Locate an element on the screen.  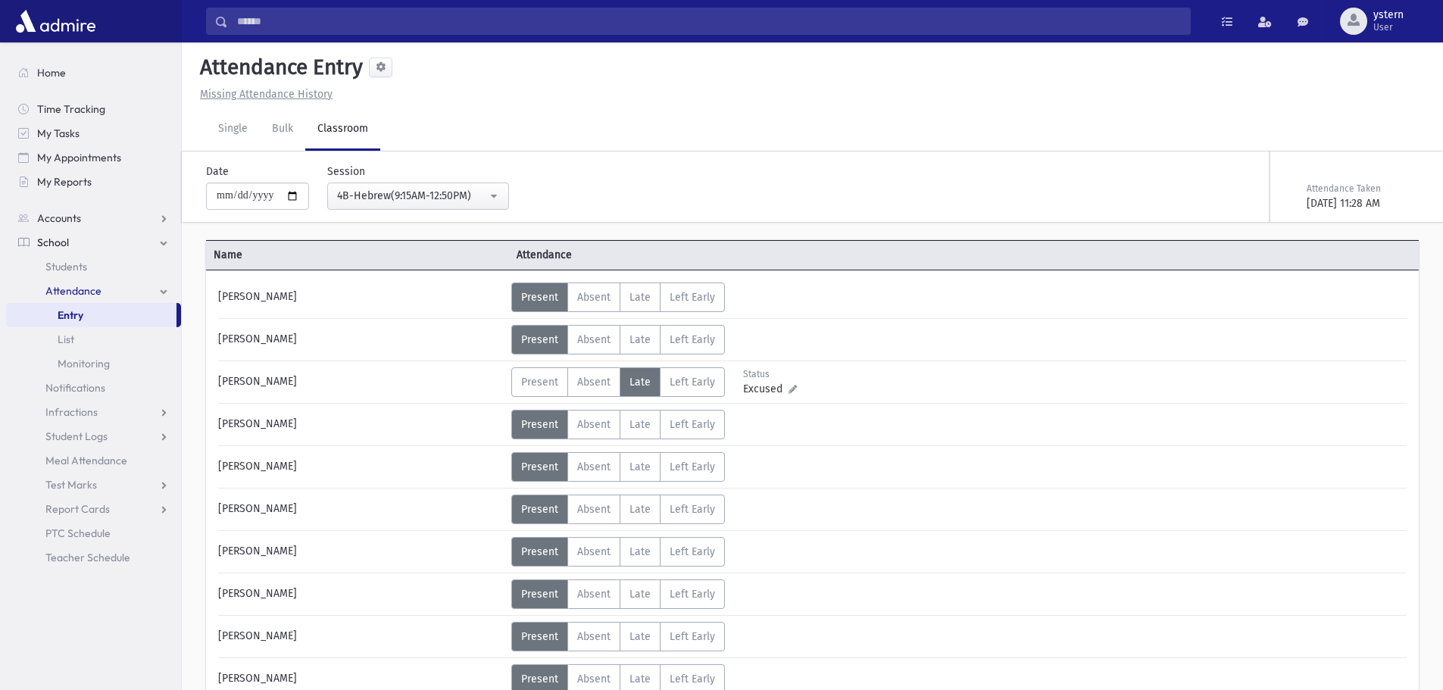
a: Accounts is located at coordinates (93, 218).